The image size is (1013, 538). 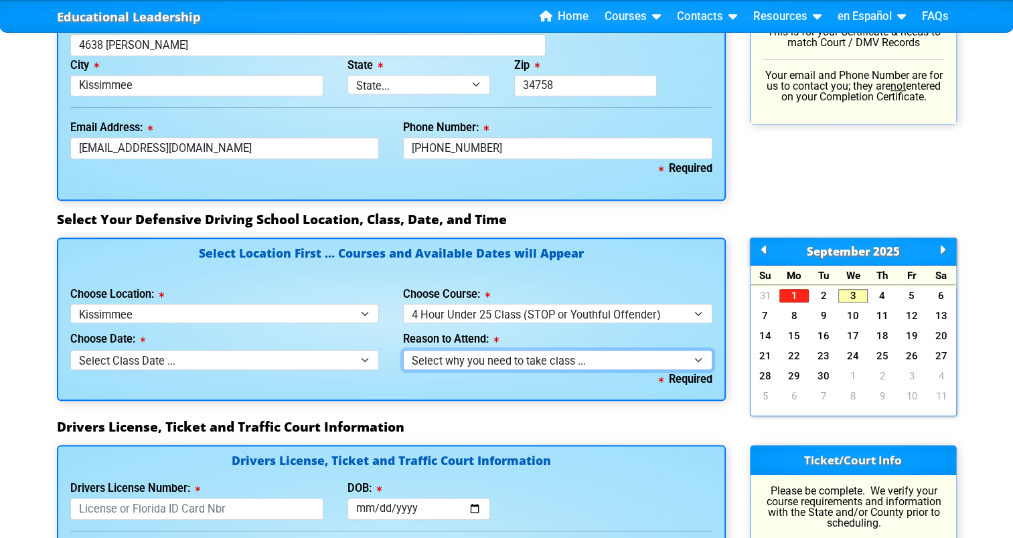 What do you see at coordinates (765, 296) in the screenshot?
I see `a: 31` at bounding box center [765, 296].